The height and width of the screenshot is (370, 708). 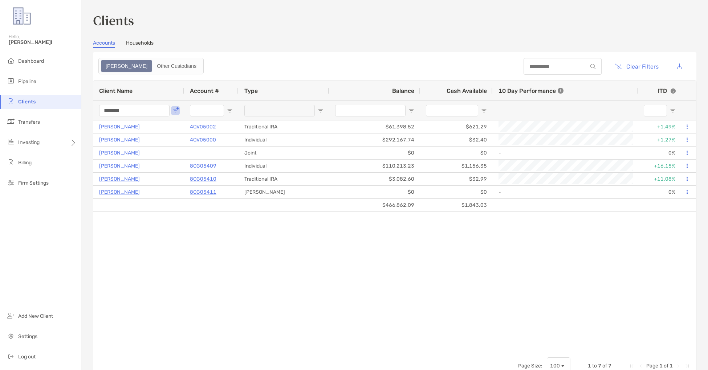 What do you see at coordinates (660, 179) in the screenshot?
I see `div: +11.08%` at bounding box center [660, 179].